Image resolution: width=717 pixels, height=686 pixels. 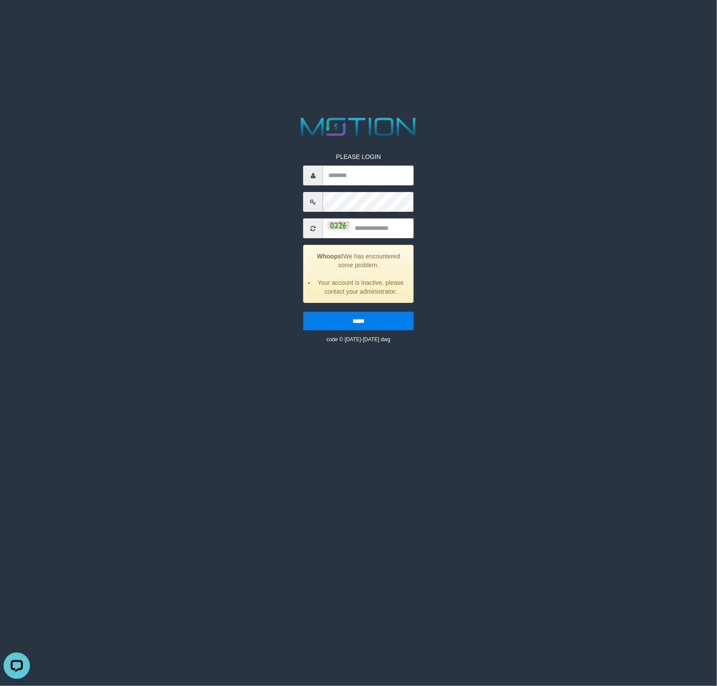 I want to click on img: MOTION_logo.png, so click(x=358, y=127).